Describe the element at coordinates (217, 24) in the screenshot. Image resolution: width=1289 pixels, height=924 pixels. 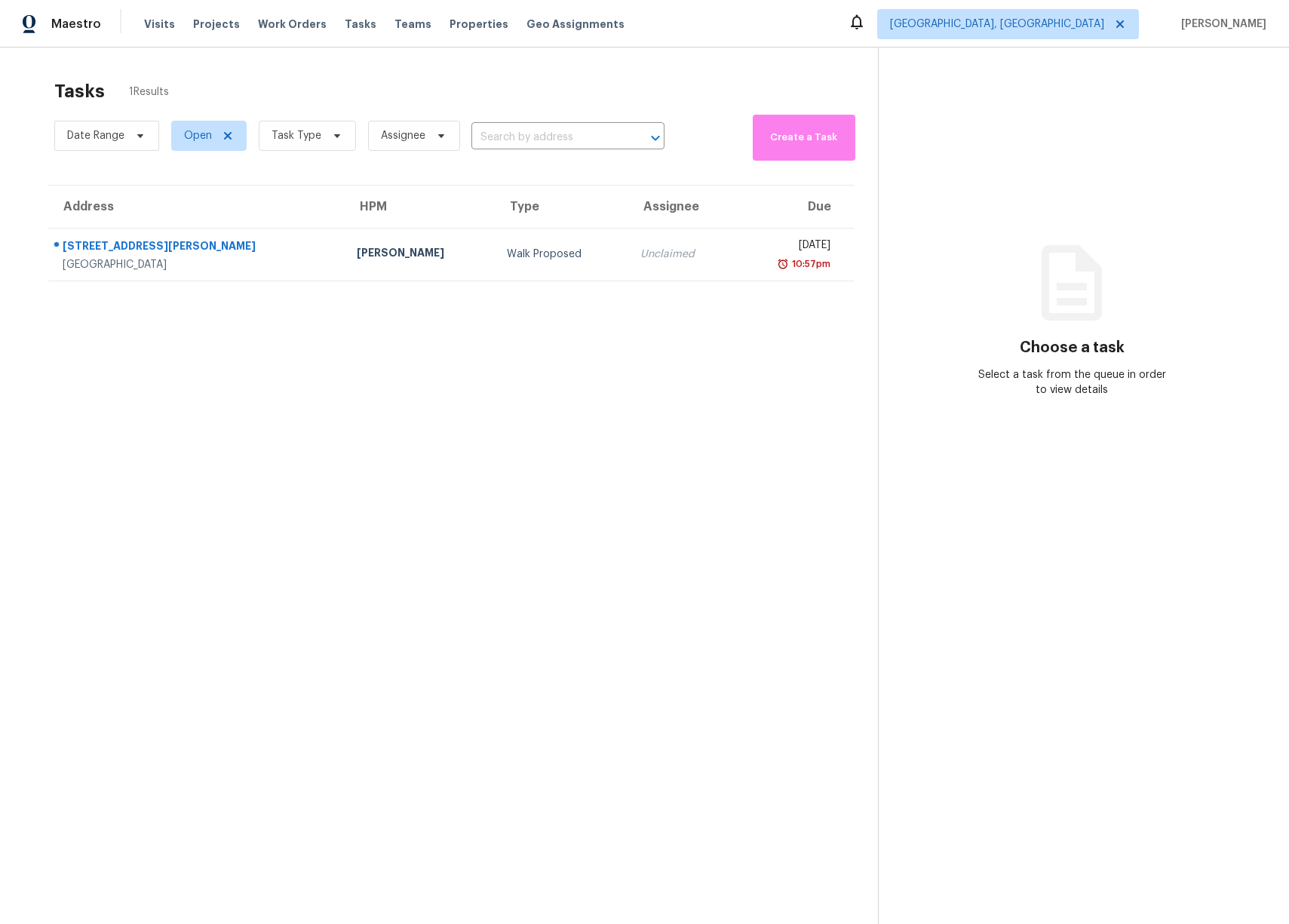
I see `span: Projects` at that location.